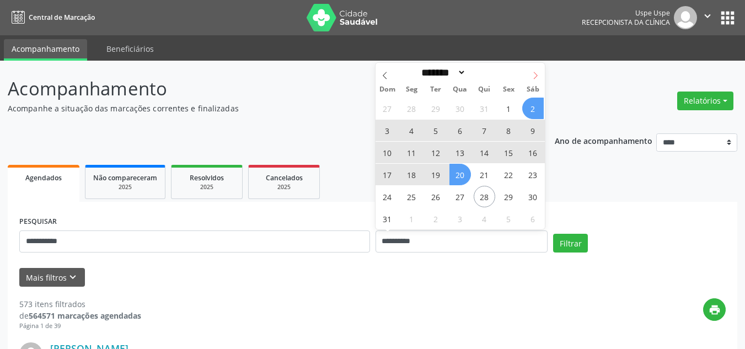 Image resolution: width=745 pixels, height=349 pixels. I want to click on span: Agosto 1, 2025, so click(508, 108).